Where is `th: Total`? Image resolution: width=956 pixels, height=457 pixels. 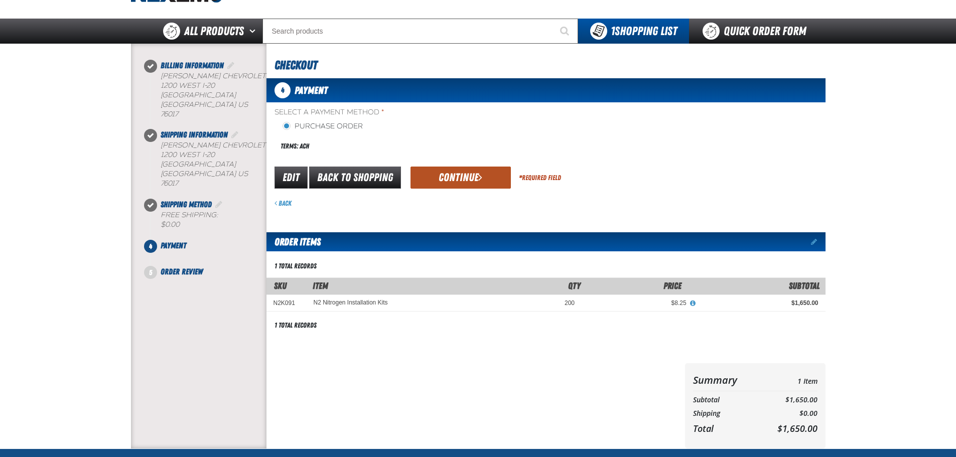
th: Total is located at coordinates (725, 428).